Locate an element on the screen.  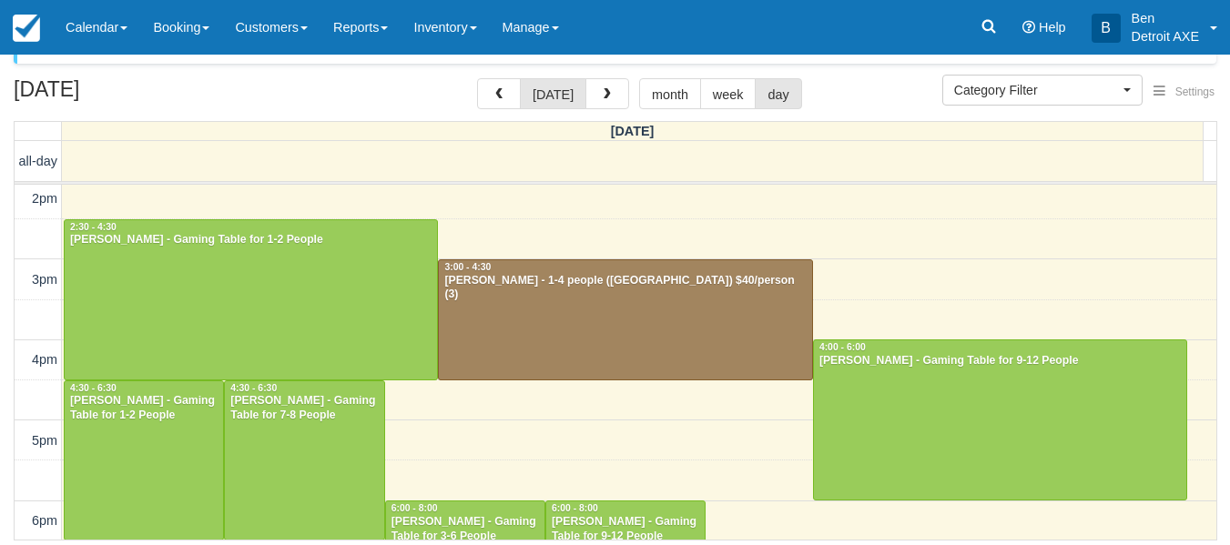
span: Category Filter is located at coordinates (1036, 90).